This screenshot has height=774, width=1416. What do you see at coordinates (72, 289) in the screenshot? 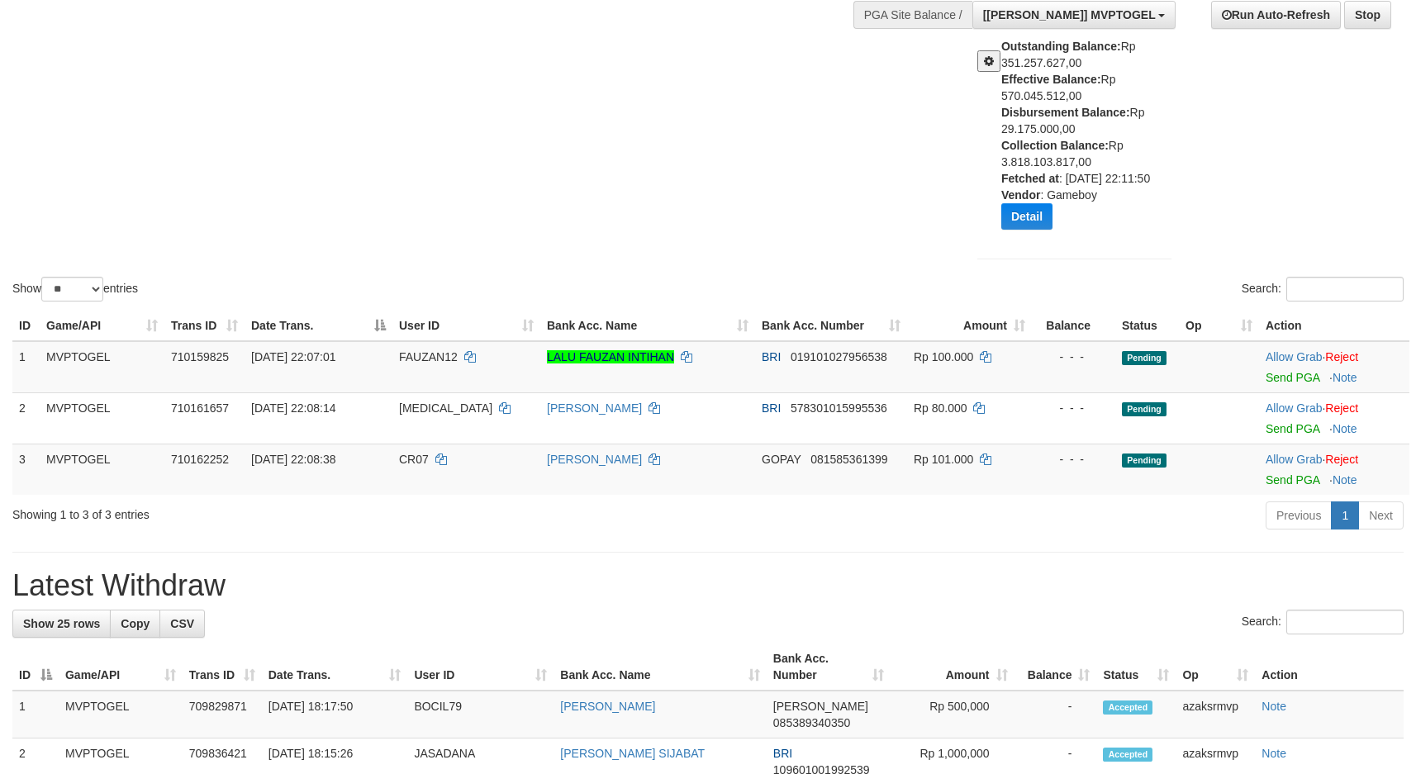
I see `select: Showentries` at bounding box center [72, 289].